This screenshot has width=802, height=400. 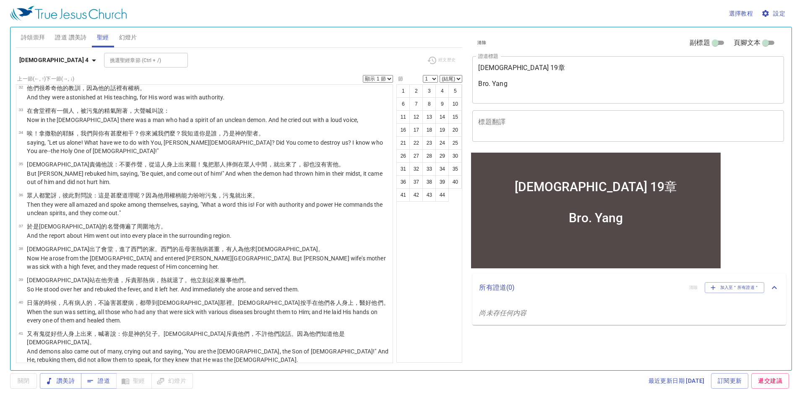 I want to click on button: 20, so click(x=455, y=130).